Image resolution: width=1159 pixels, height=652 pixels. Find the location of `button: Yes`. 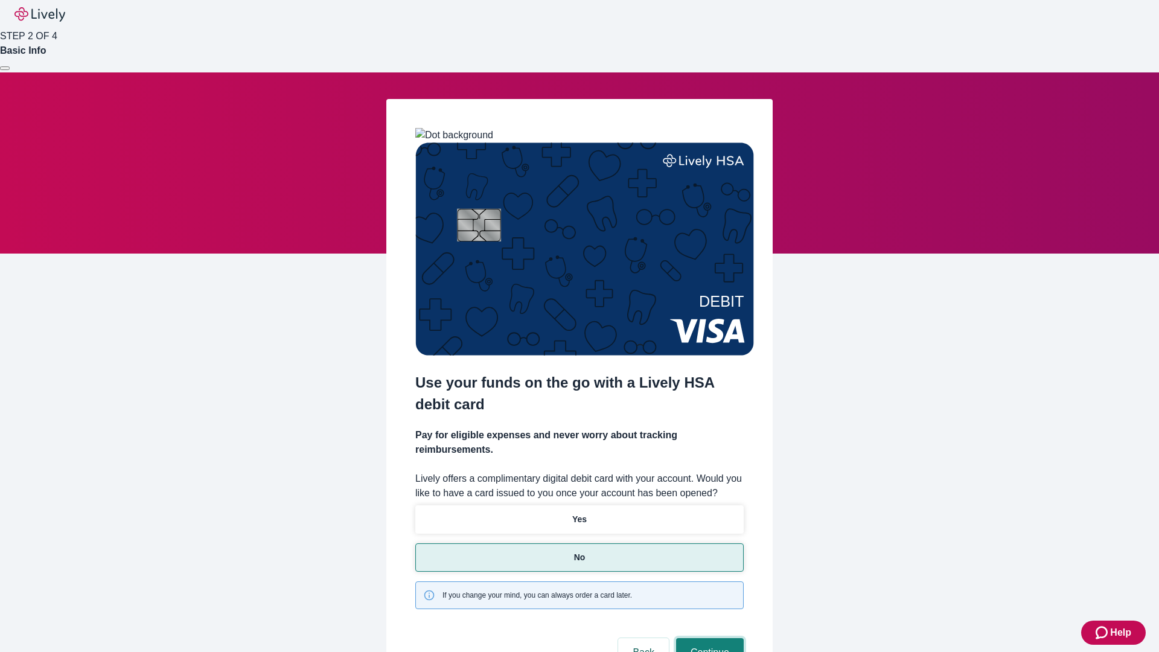

button: Yes is located at coordinates (580, 519).